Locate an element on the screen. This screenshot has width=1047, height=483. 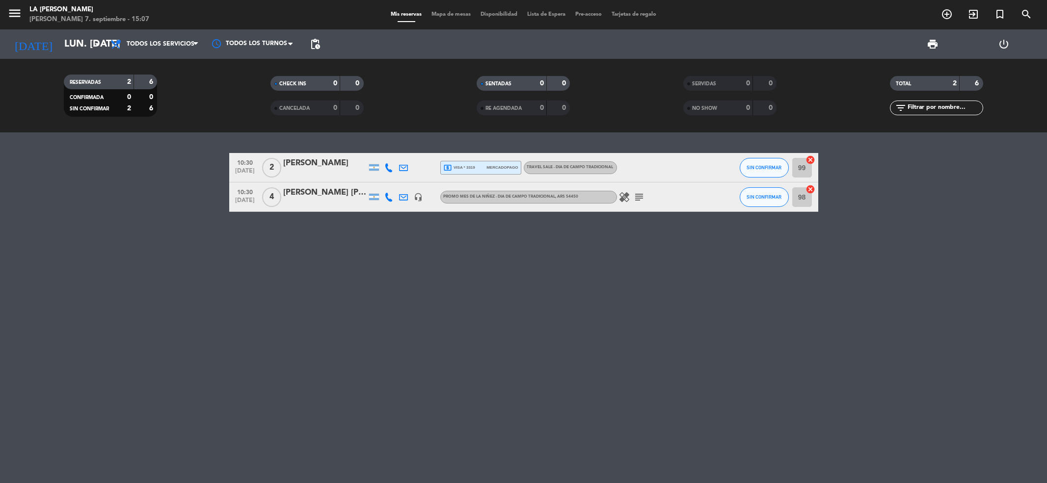
i: filter_list is located at coordinates (901, 108).